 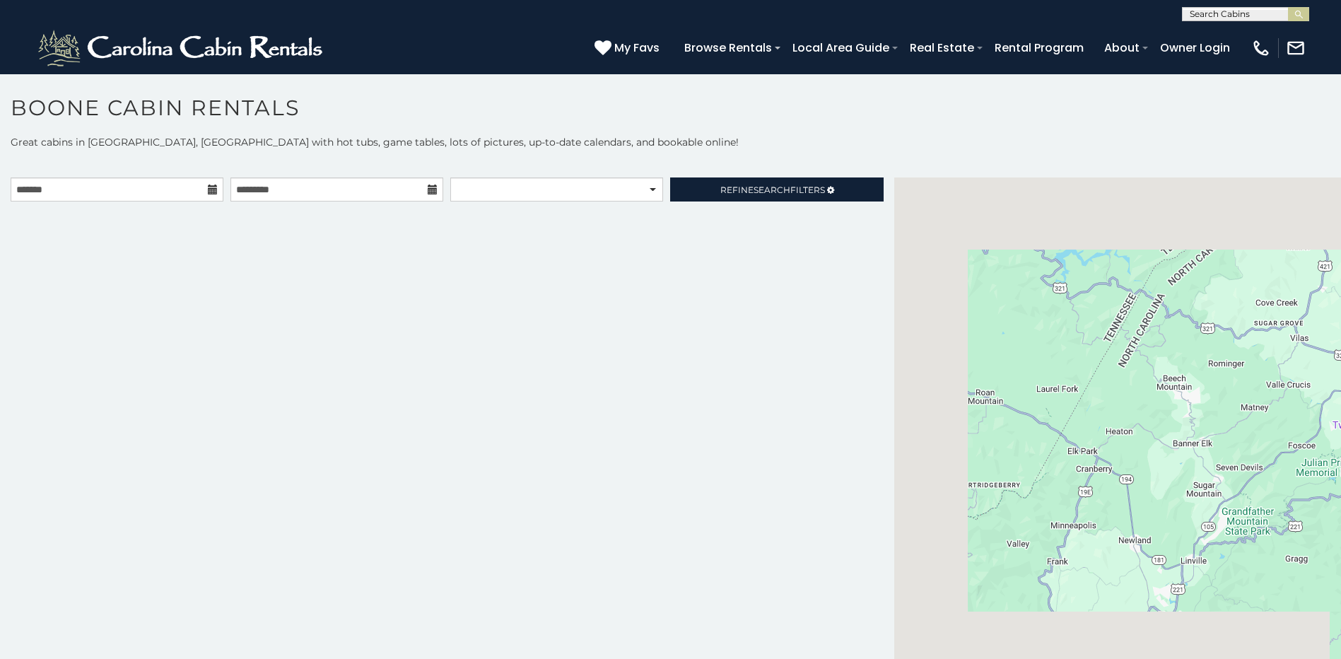 I want to click on span: Refine Filters, so click(x=772, y=189).